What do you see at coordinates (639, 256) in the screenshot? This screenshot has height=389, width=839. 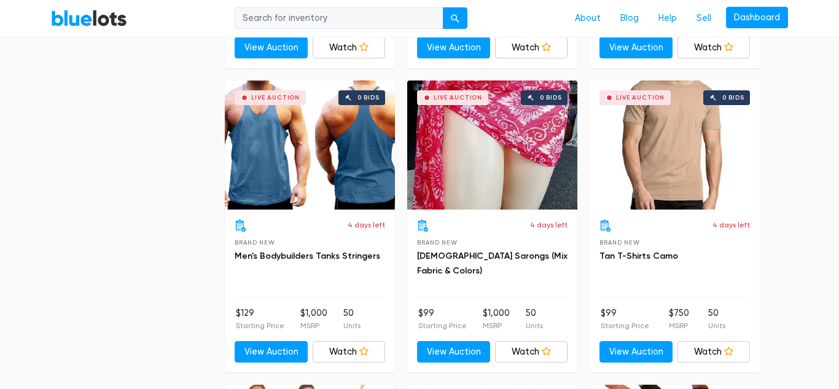 I see `a: Tan T-Shirts Camo` at bounding box center [639, 256].